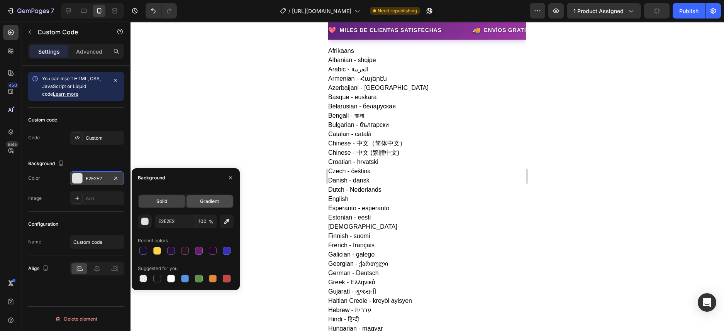 This screenshot has height=331, width=724. Describe the element at coordinates (12, 144) in the screenshot. I see `div: Beta` at that location.